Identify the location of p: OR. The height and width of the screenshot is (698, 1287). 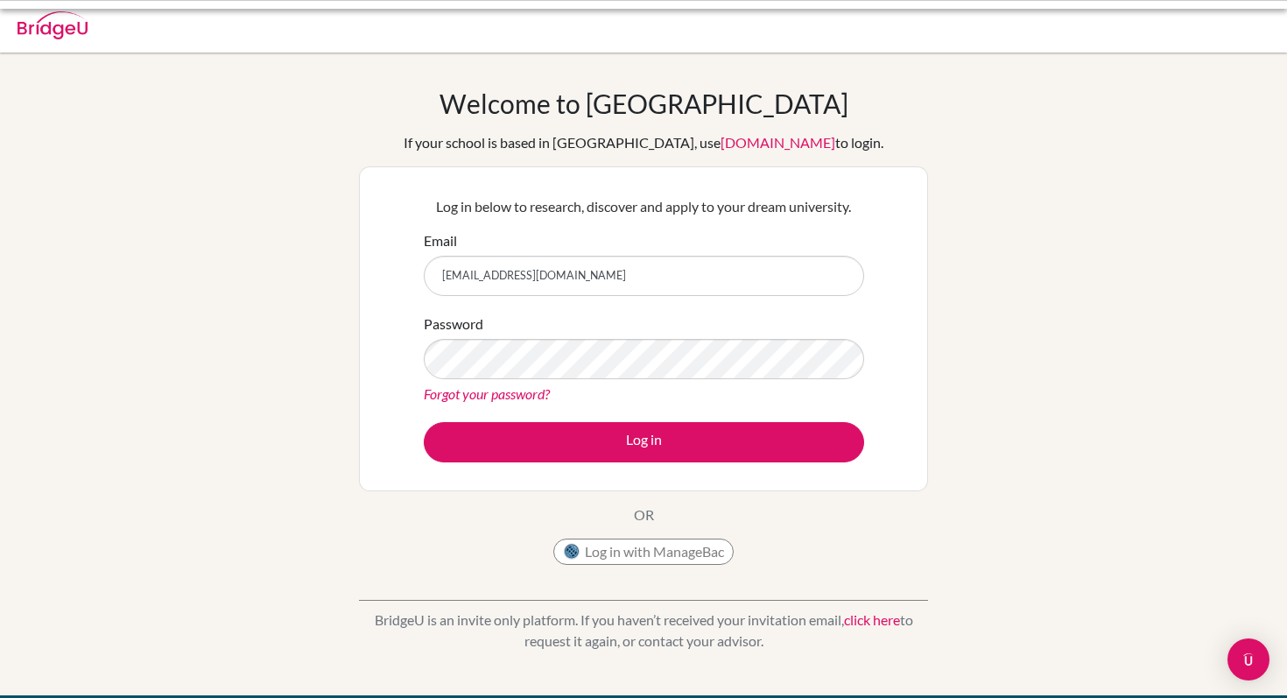
(644, 515).